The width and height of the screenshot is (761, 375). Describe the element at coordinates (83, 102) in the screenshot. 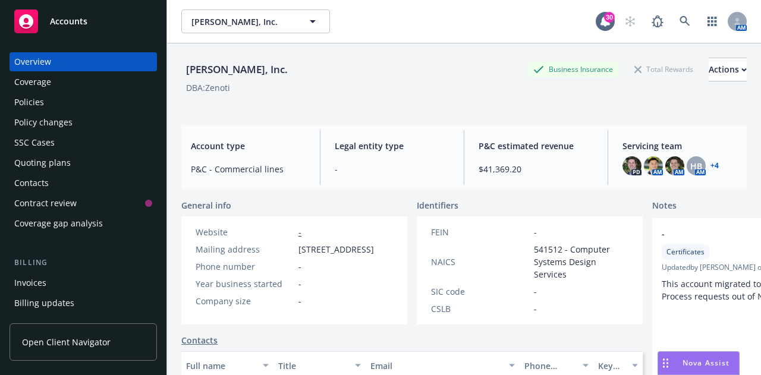

I see `a: Policies` at that location.